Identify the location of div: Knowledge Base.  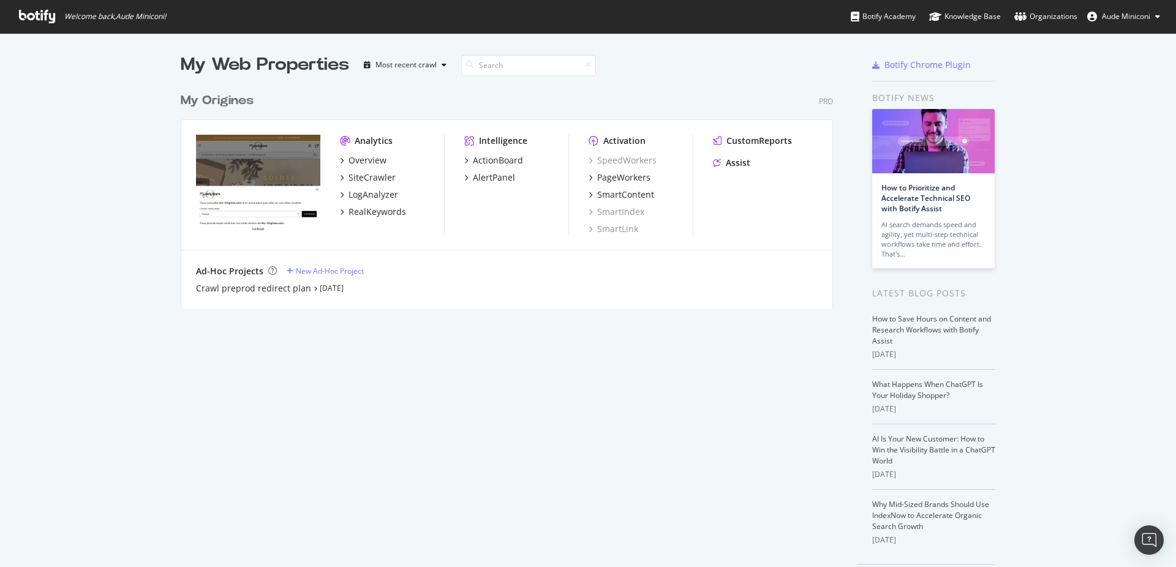
(964, 17).